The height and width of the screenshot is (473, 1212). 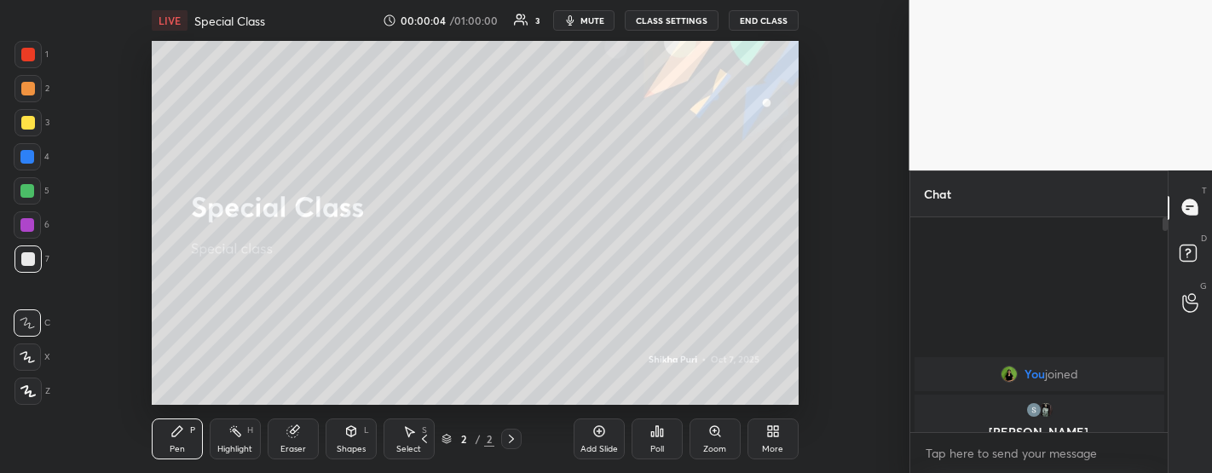 What do you see at coordinates (177, 449) in the screenshot?
I see `div: Pen` at bounding box center [177, 449].